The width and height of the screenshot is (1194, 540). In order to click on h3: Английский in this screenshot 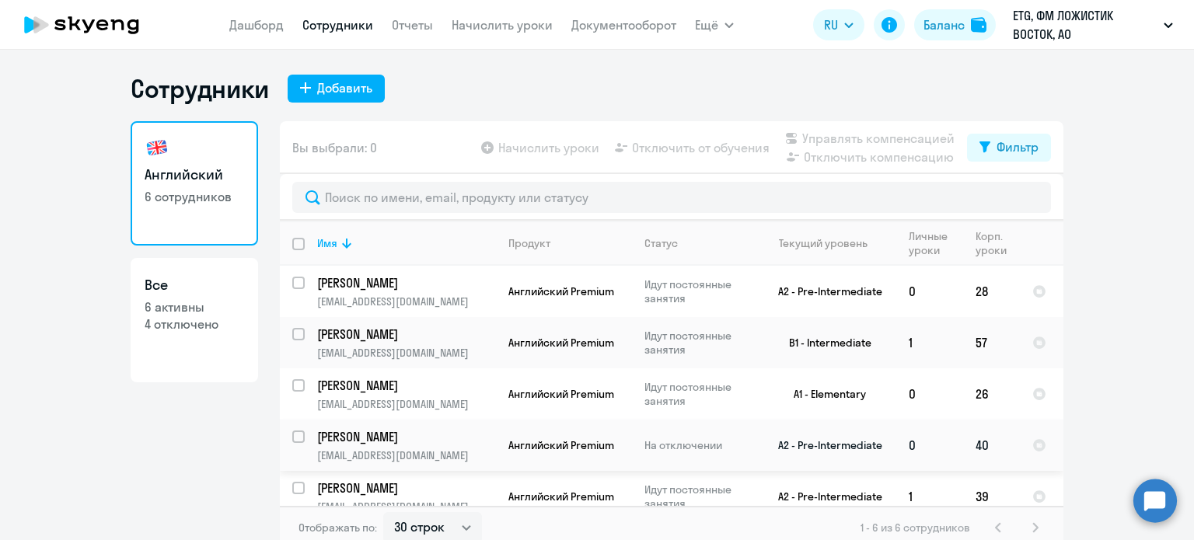, I will do `click(194, 175)`.